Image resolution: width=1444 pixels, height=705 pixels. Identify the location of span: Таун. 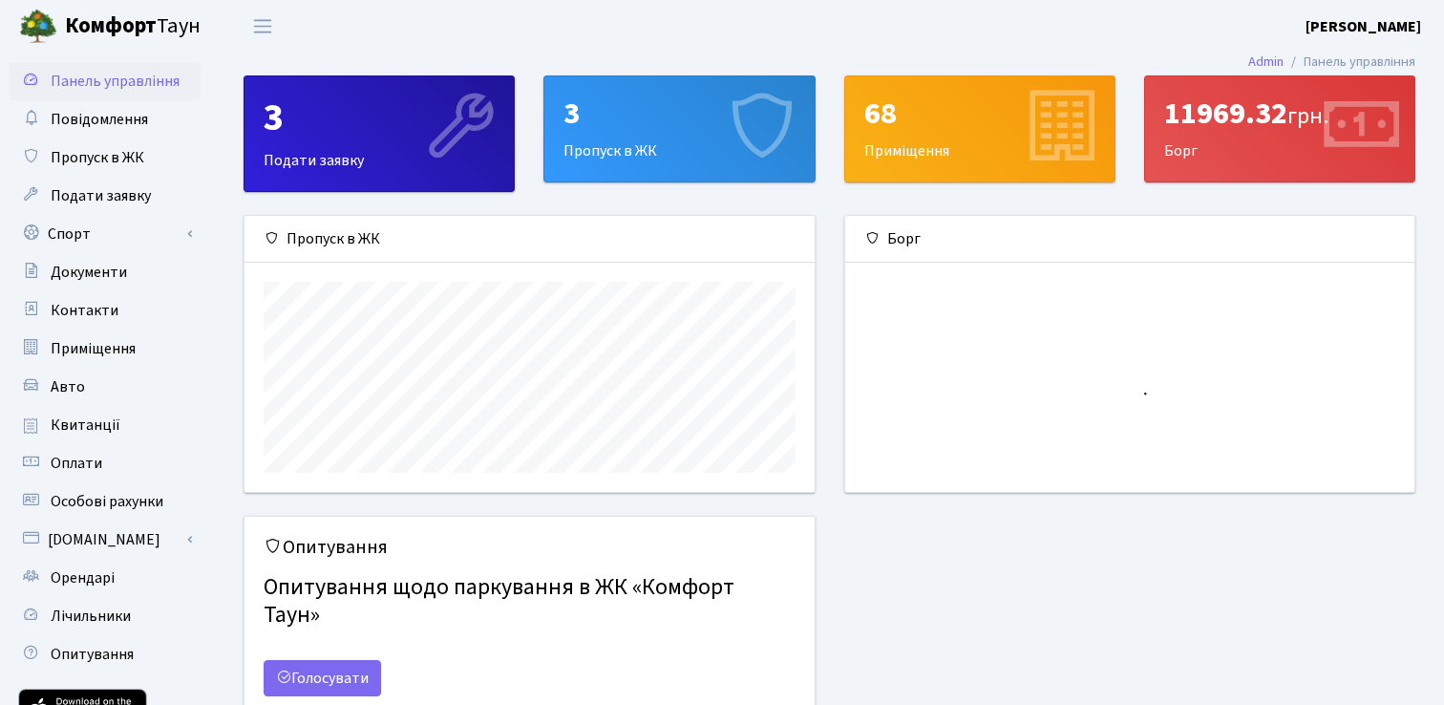
(133, 27).